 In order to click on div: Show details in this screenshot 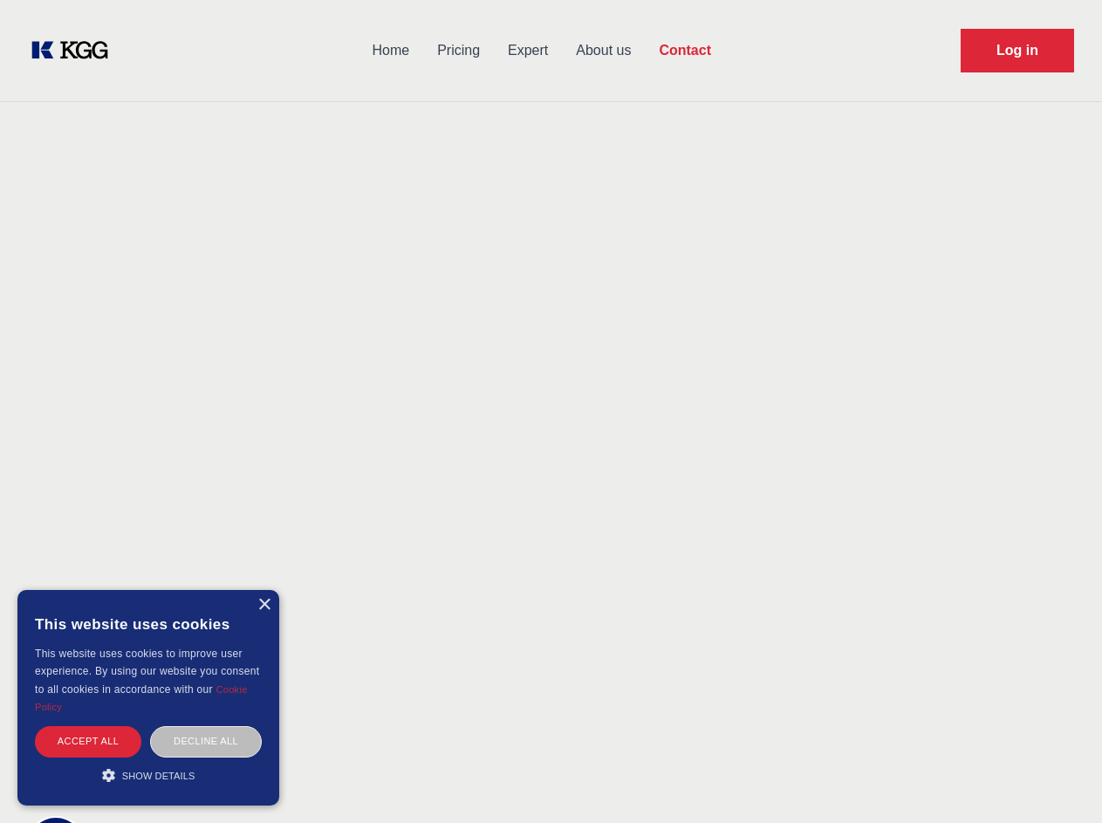, I will do `click(148, 775)`.